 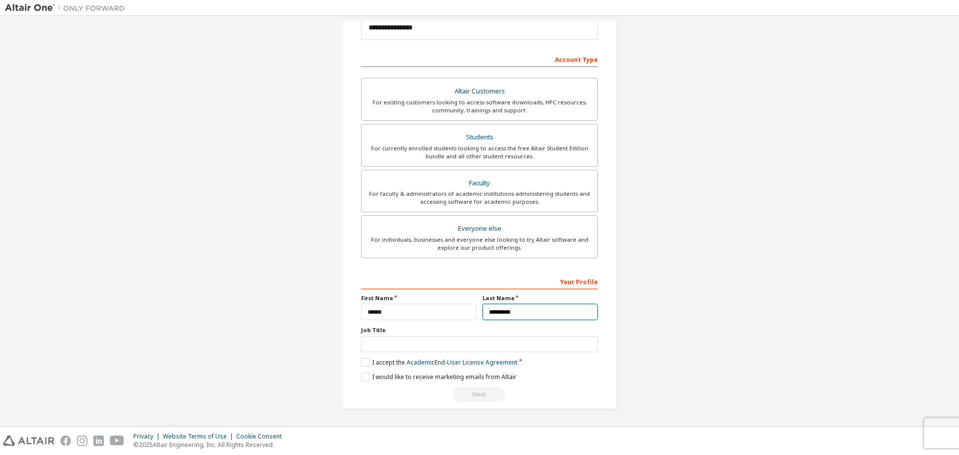 What do you see at coordinates (210, 444) in the screenshot?
I see `p: © 2025 Altair Engineering, Inc. All Rights Reserved.` at bounding box center [210, 444].